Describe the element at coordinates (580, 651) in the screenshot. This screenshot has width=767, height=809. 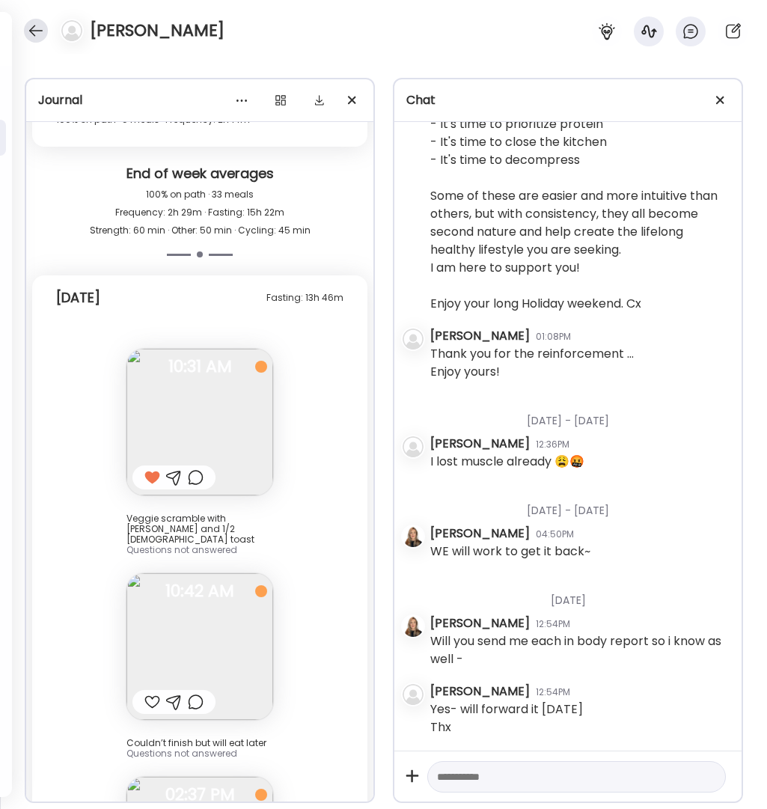
I see `div: Will you send me each in body report so i know as well -` at that location.